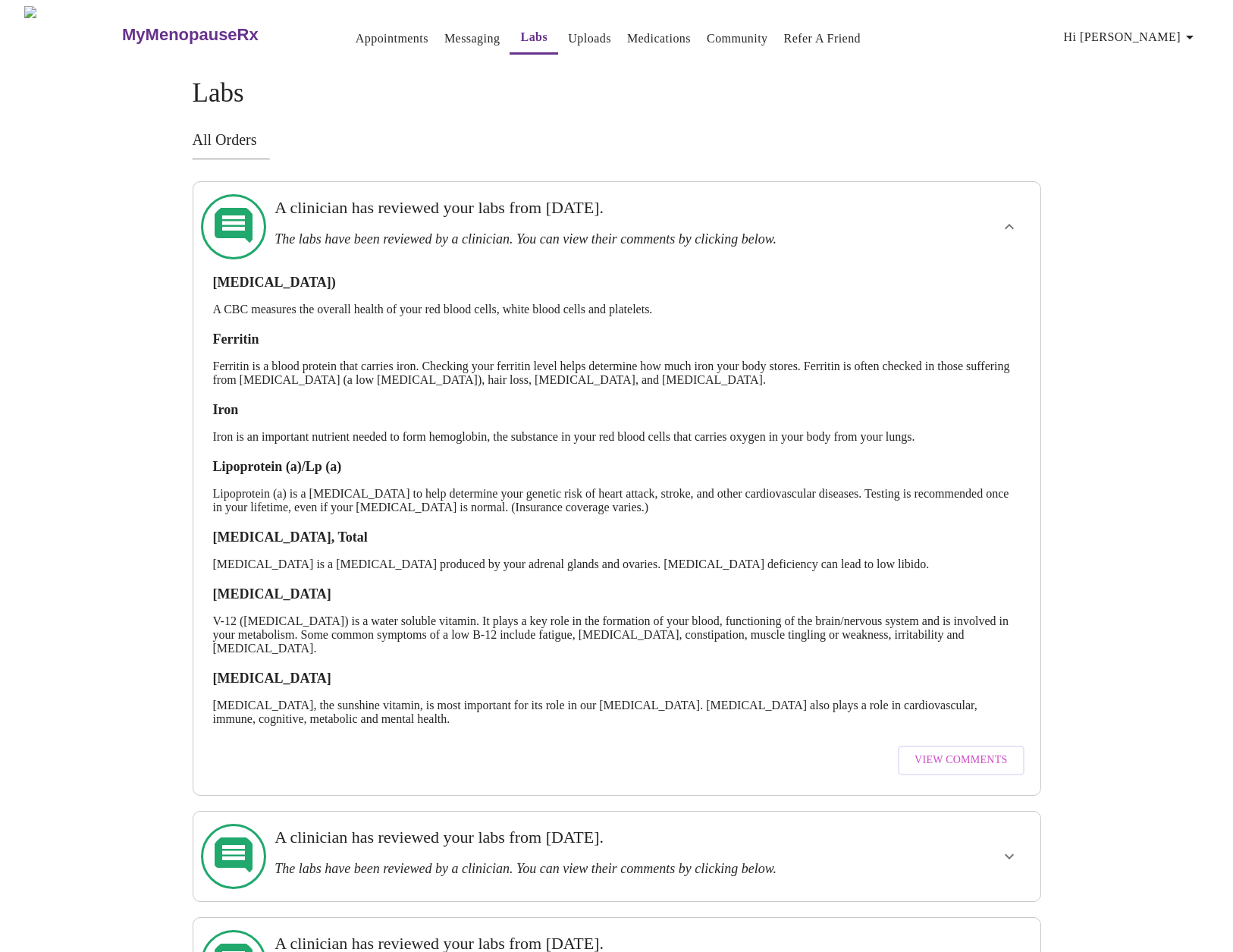 The width and height of the screenshot is (1233, 952). What do you see at coordinates (392, 39) in the screenshot?
I see `button: Appointments` at bounding box center [392, 39].